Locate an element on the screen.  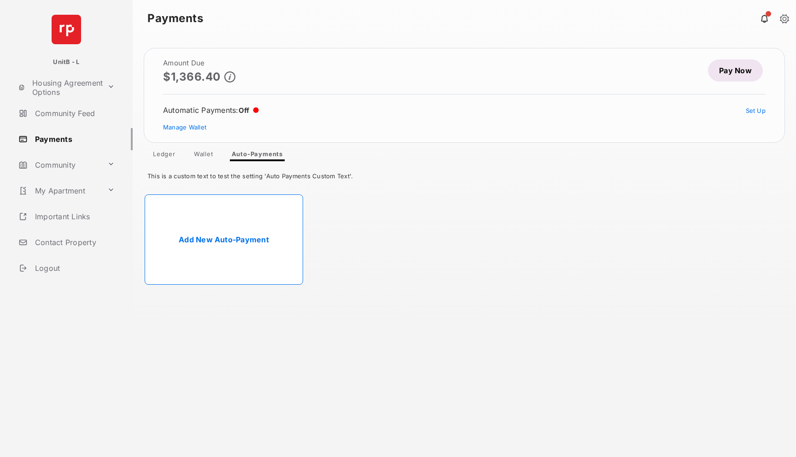
a: Logout is located at coordinates (74, 268).